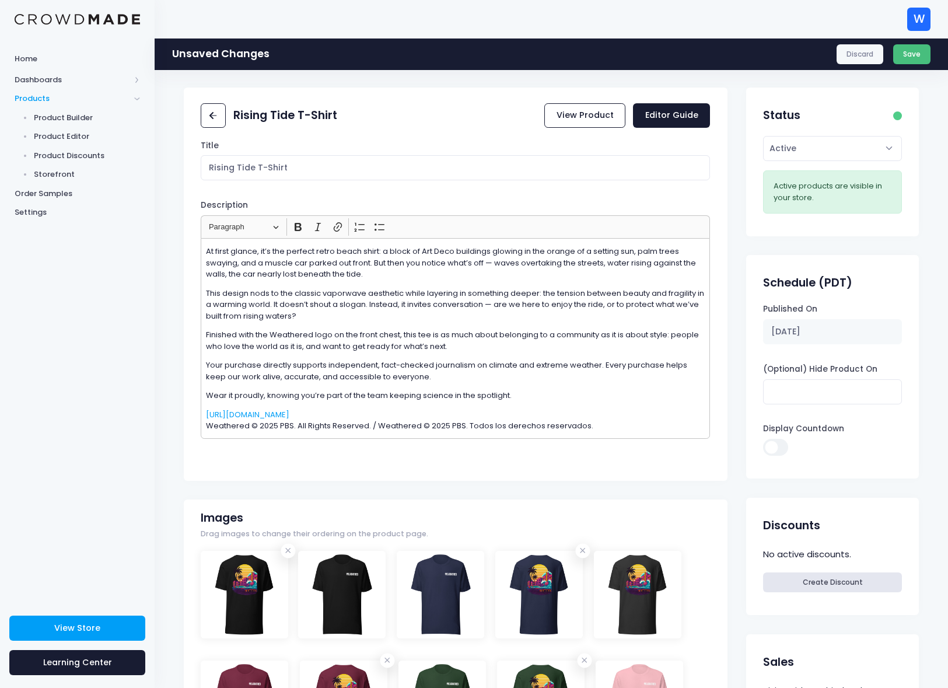 The image size is (948, 688). I want to click on button: Save, so click(912, 54).